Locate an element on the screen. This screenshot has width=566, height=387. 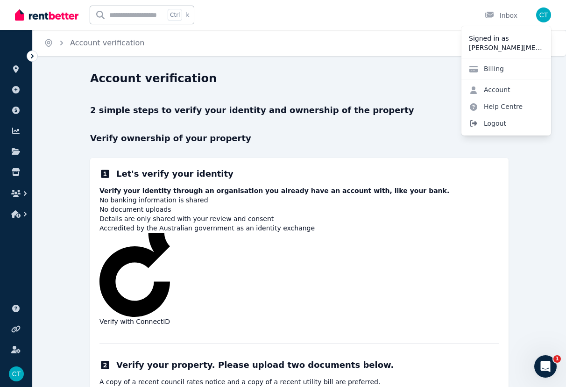
button: Verify with ConnectID is located at coordinates (134, 279).